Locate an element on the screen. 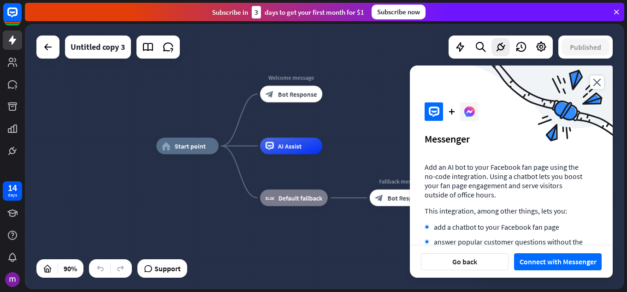  p: Add an AI bot to your Facebook fan page using the no-code integration. Using a chatbot lets you b... is located at coordinates (504, 181).